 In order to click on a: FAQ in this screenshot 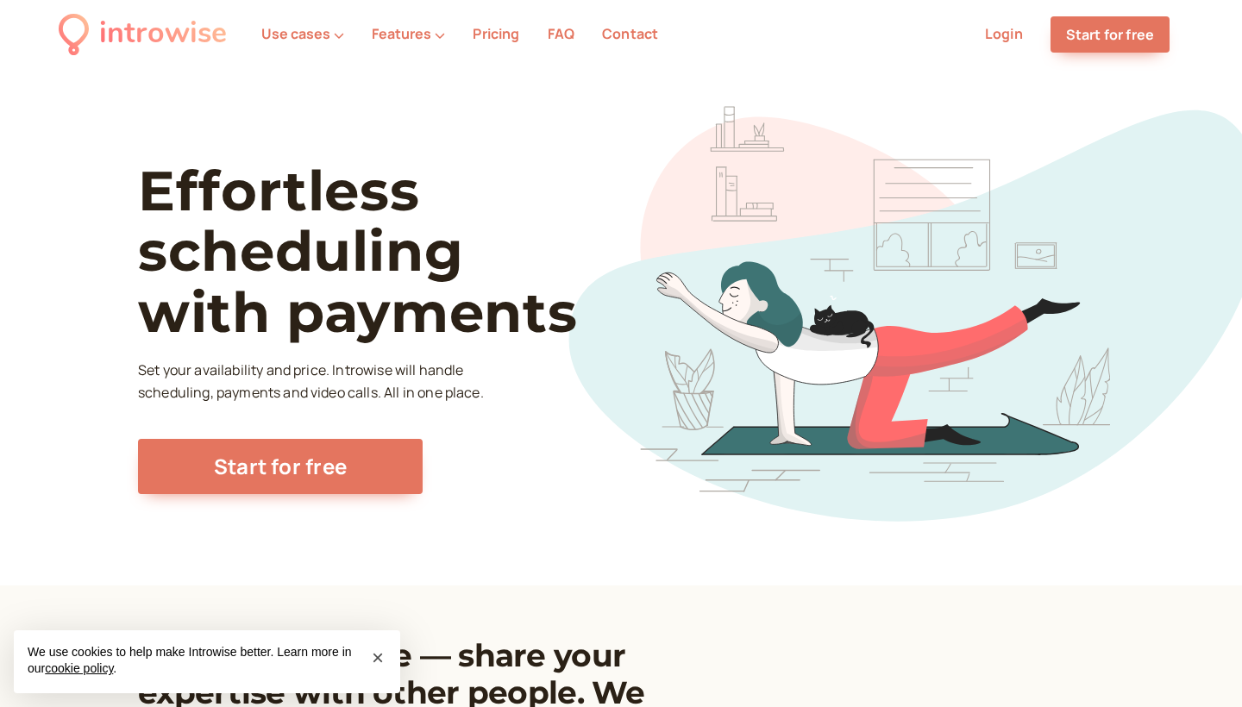, I will do `click(561, 34)`.